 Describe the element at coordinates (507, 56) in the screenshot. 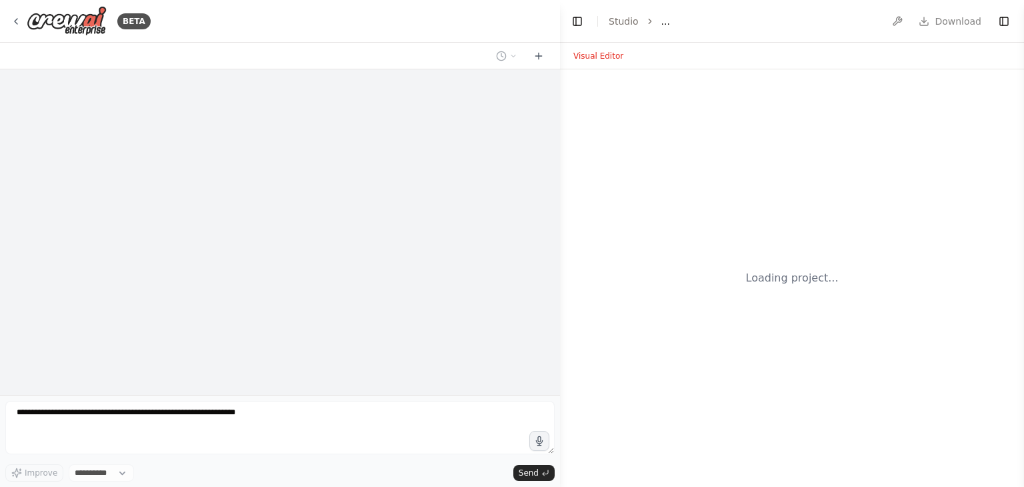

I see `button: Switch to previous chat` at that location.